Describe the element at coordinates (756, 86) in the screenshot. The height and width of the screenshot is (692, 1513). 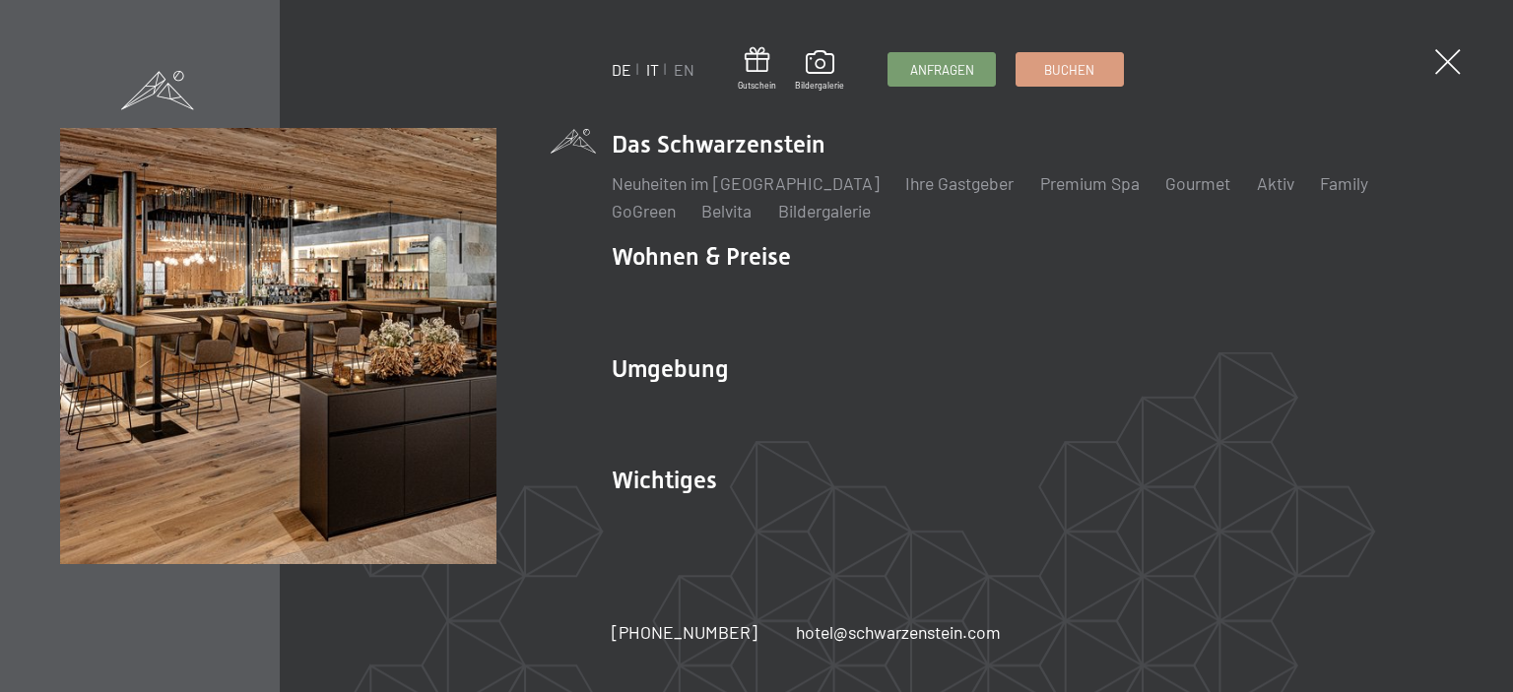
I see `span: Gutschein` at that location.